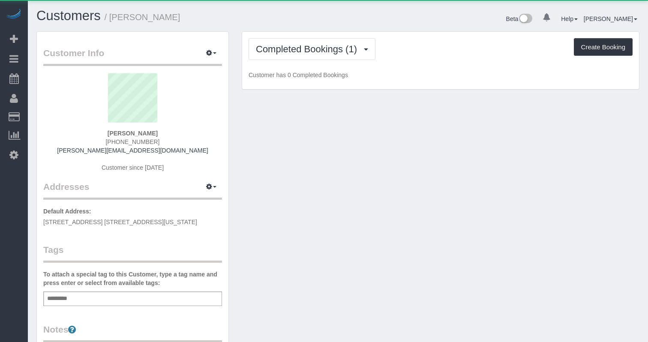 The image size is (648, 342). What do you see at coordinates (69, 15) in the screenshot?
I see `a: Customers` at bounding box center [69, 15].